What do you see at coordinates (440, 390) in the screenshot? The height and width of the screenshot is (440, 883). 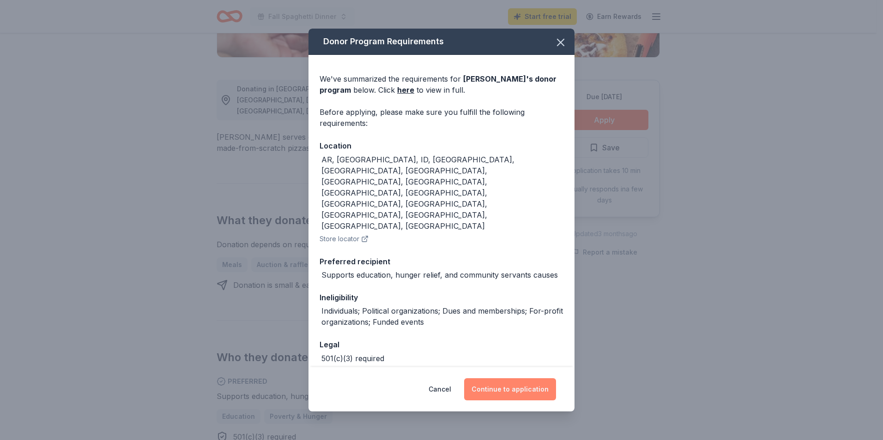 I see `button: Cancel` at bounding box center [440, 390].